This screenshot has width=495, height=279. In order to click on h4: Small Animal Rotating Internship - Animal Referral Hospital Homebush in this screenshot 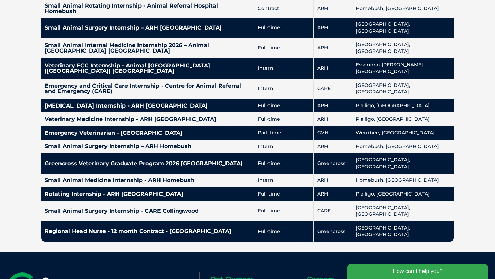, I will do `click(148, 9)`.